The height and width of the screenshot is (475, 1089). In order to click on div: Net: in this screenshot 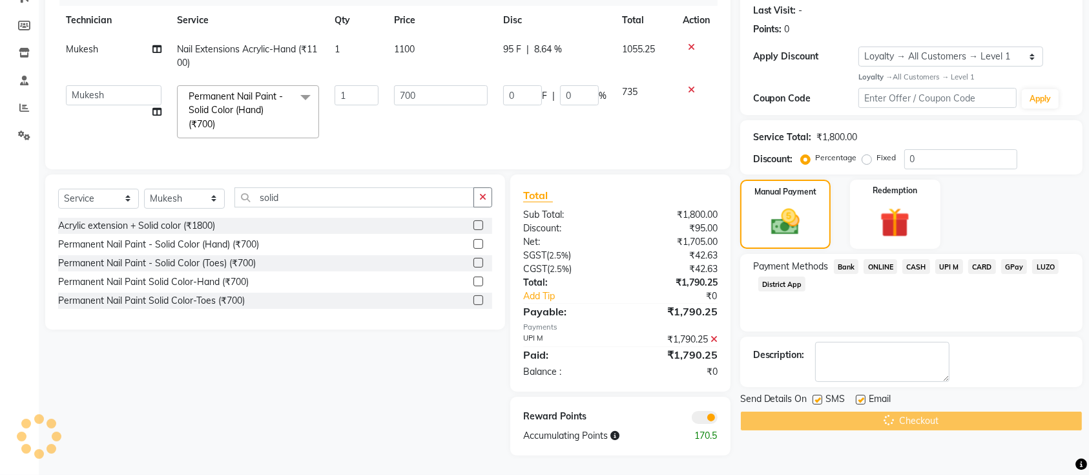, I will do `click(567, 242)`.